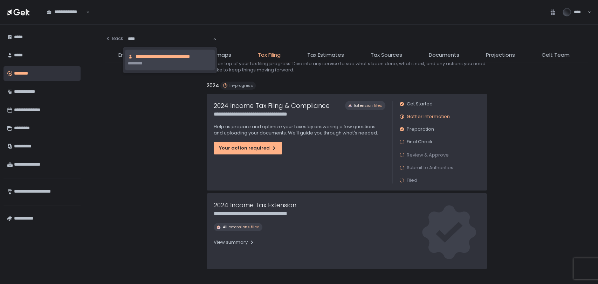 The image size is (598, 284). What do you see at coordinates (430, 168) in the screenshot?
I see `span: Submit to Authorities` at bounding box center [430, 168].